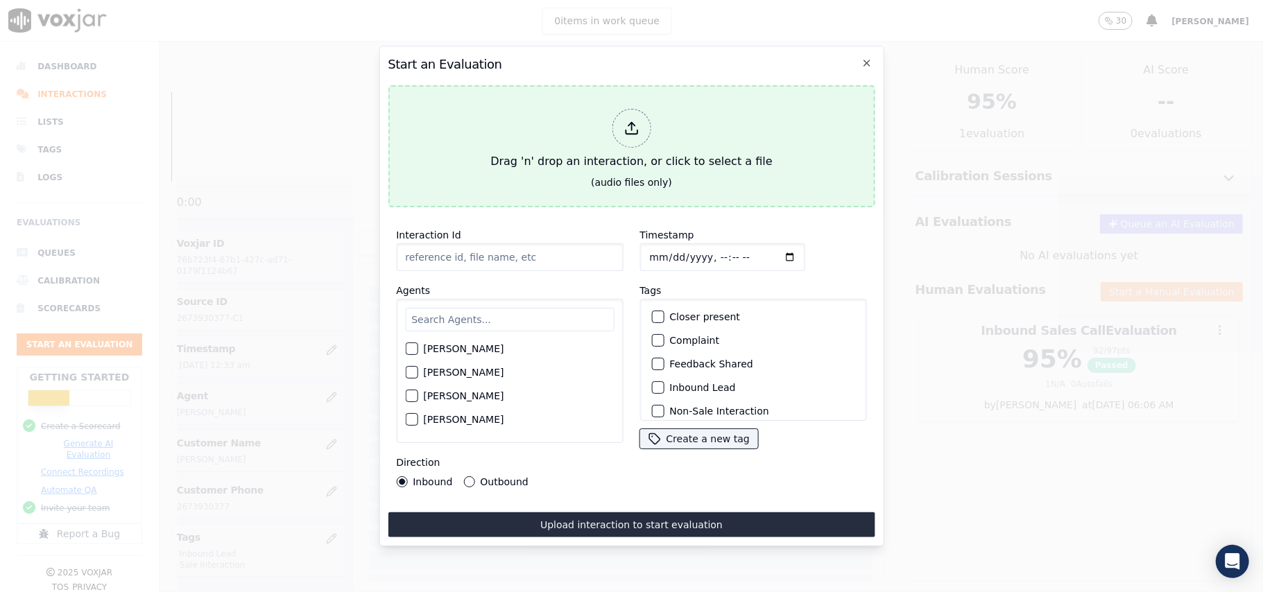  Describe the element at coordinates (702, 388) in the screenshot. I see `label: Inbound Lead` at that location.